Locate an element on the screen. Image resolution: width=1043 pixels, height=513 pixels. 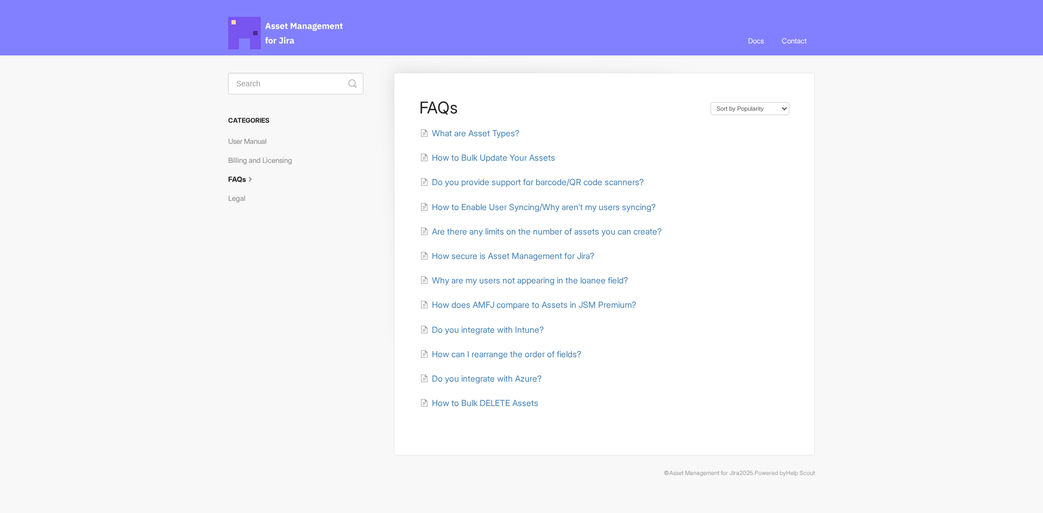
h3: Categories is located at coordinates (295, 121).